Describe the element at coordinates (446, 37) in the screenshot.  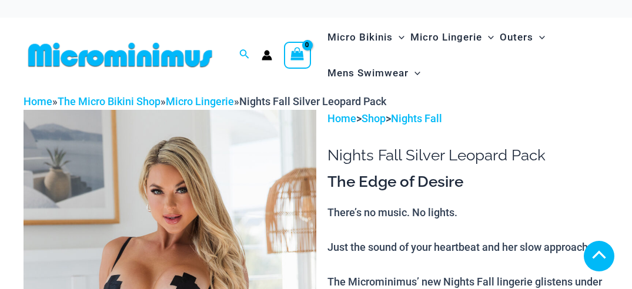
I see `span: Micro Lingerie` at that location.